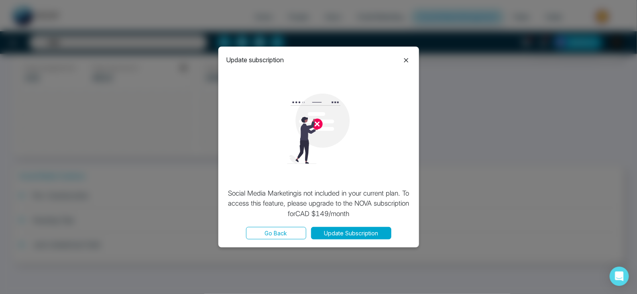 This screenshot has height=294, width=637. What do you see at coordinates (318, 203) in the screenshot?
I see `p: Social Media Marketing is not included in your current plan. To access this feature, please upgra...` at bounding box center [318, 203].